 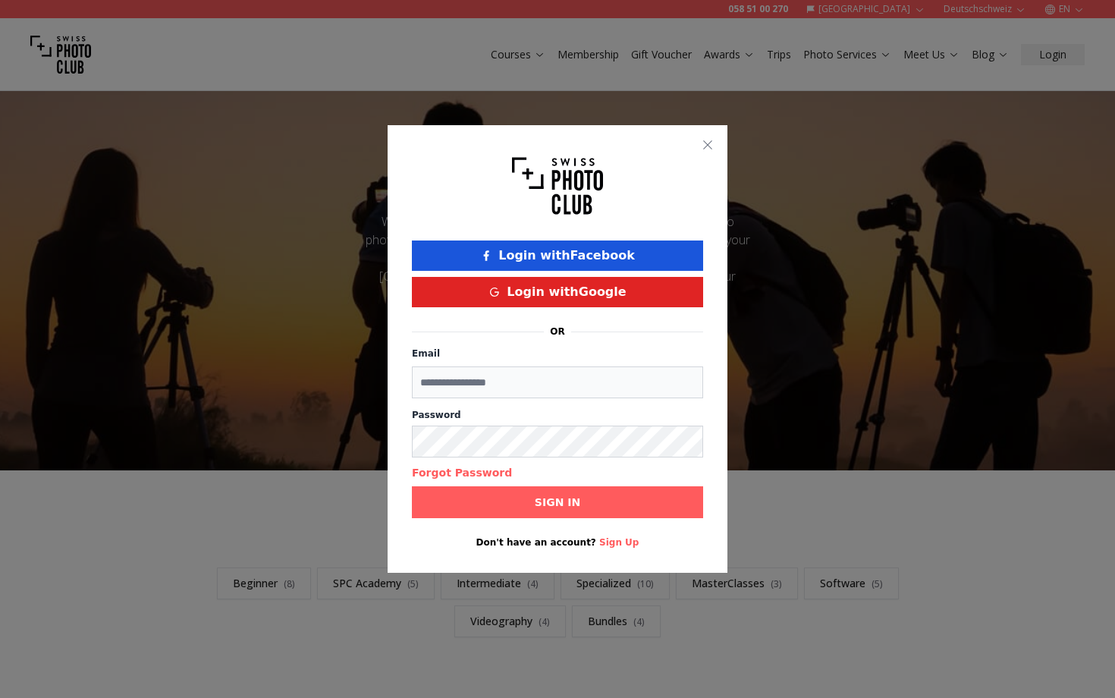 I want to click on p: or, so click(x=557, y=331).